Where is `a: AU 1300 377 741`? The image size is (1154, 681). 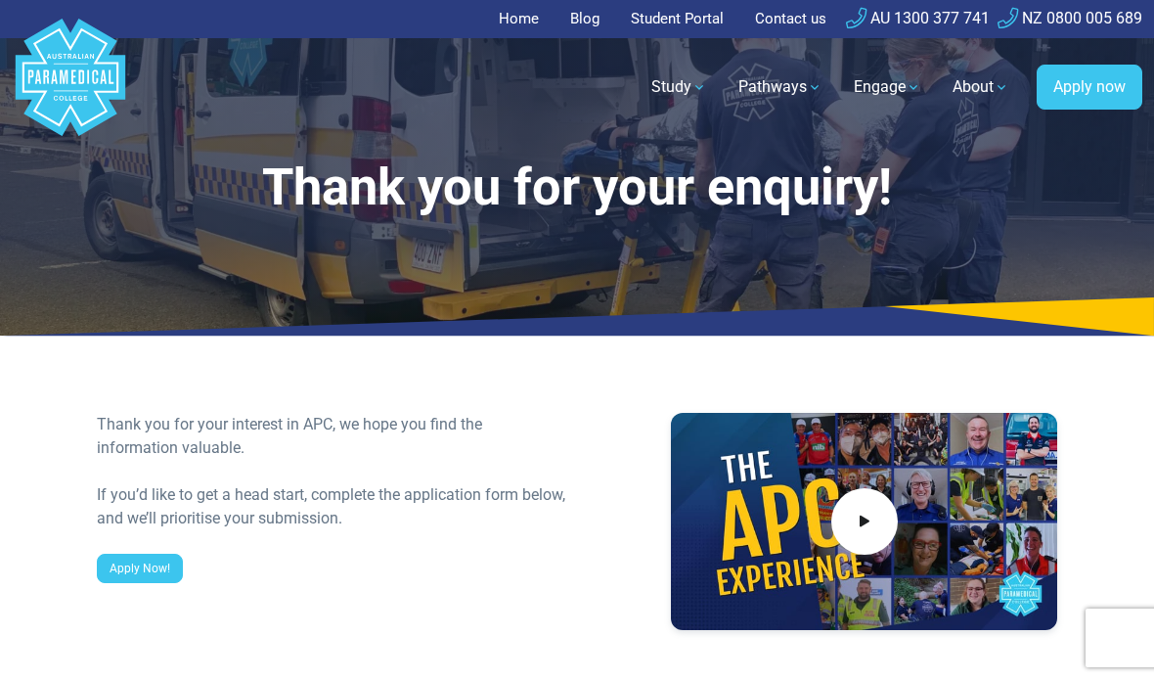
a: AU 1300 377 741 is located at coordinates (918, 18).